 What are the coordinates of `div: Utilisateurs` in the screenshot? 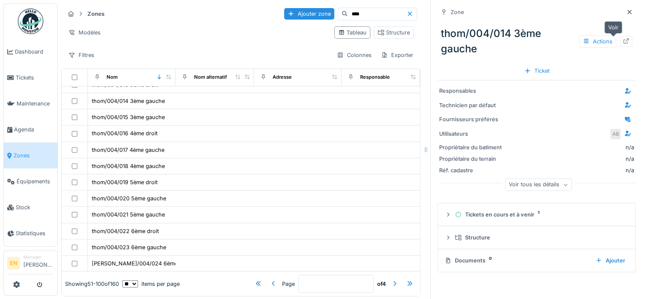 It's located at (471, 133).